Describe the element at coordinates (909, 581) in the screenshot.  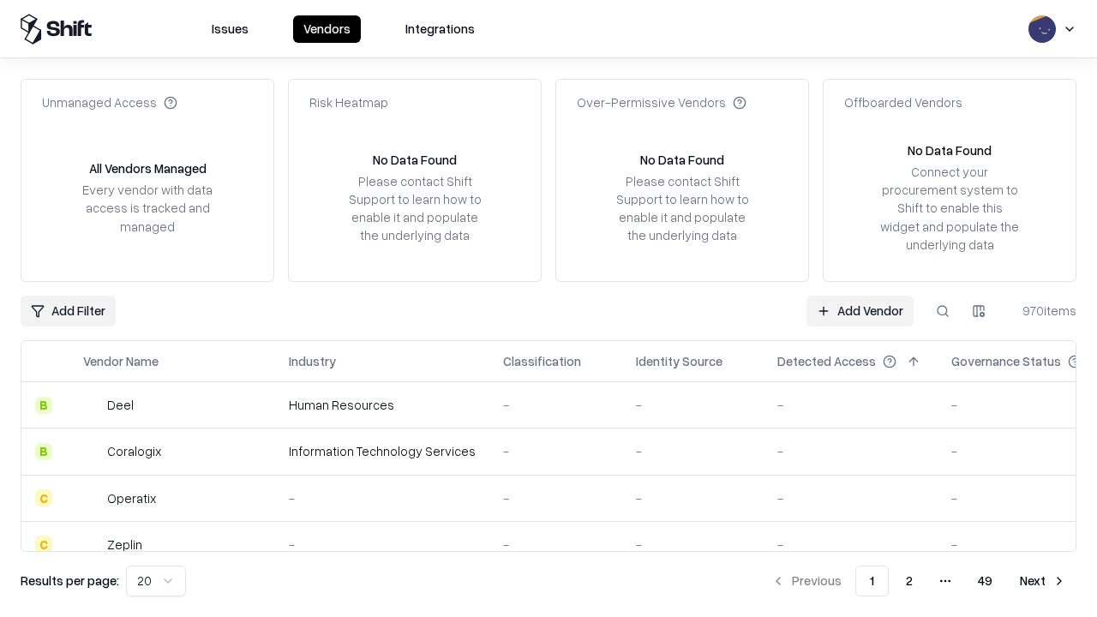
I see `button: 2` at that location.